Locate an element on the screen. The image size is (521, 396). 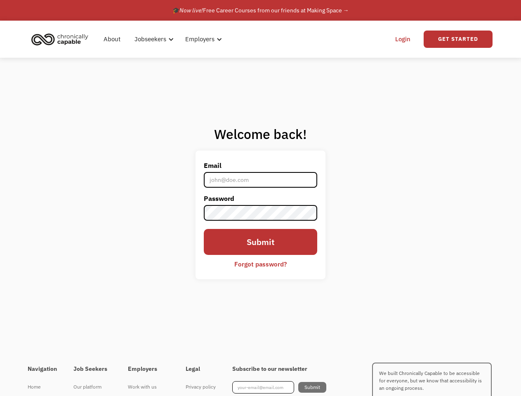
a: Privacy policy is located at coordinates (200, 387).